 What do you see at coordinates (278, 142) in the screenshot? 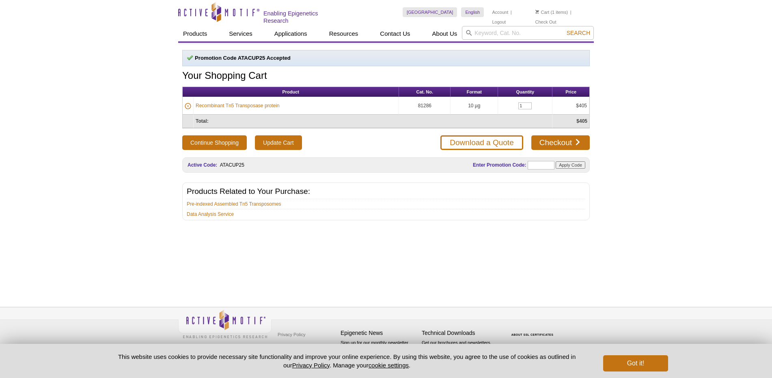
I see `input: Update Cart` at bounding box center [278, 142].